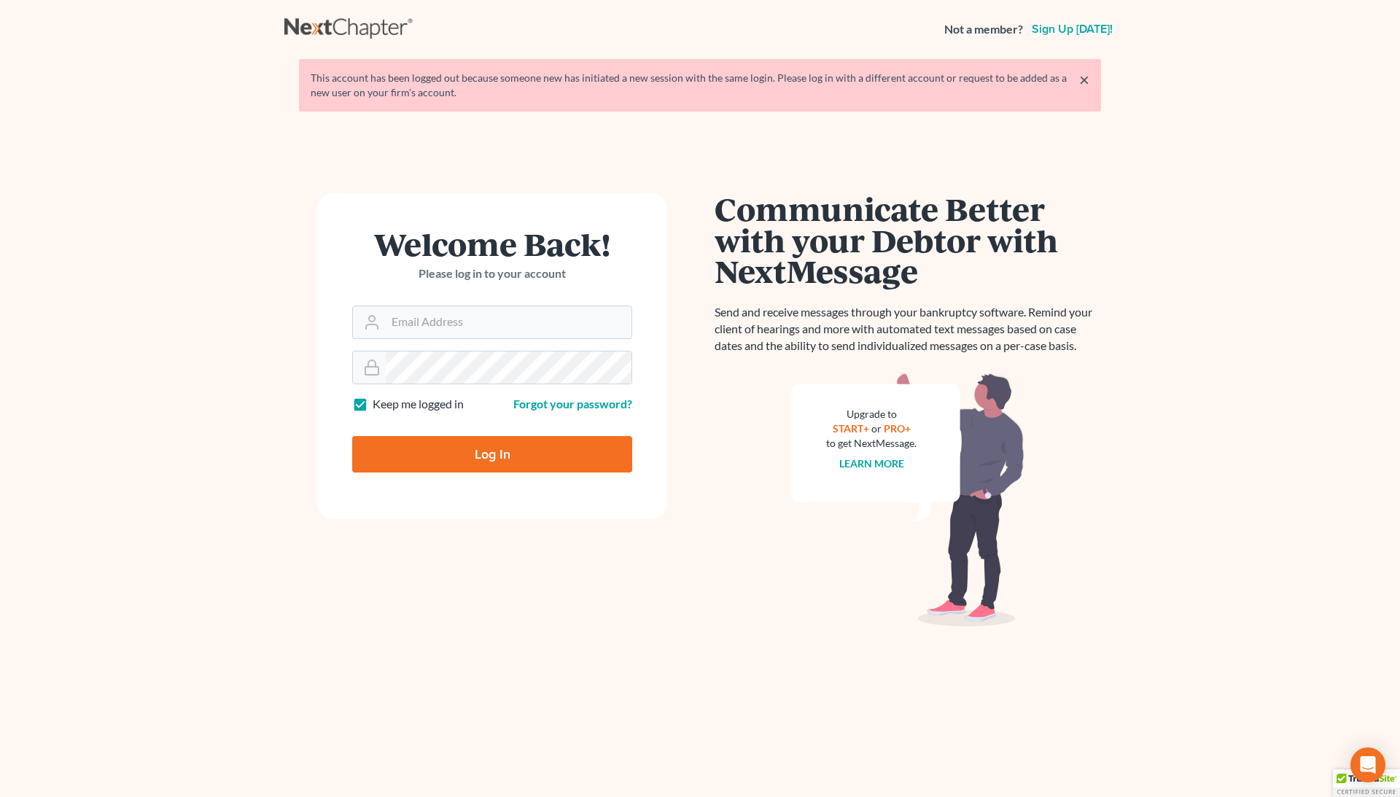 The height and width of the screenshot is (797, 1400). I want to click on img: nextmessage_bg-59042aed3d76b12b5cd301f8e5b87938c9018125f34e5fa2b7a6b67550977c72.svg, so click(908, 500).